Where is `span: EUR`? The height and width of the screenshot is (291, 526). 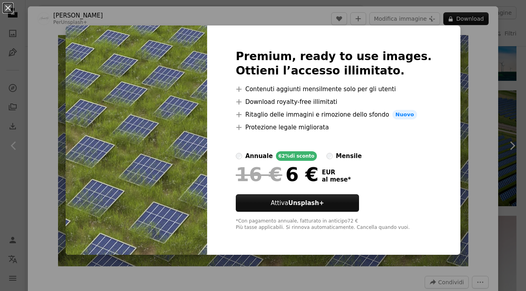 span: EUR is located at coordinates (336, 172).